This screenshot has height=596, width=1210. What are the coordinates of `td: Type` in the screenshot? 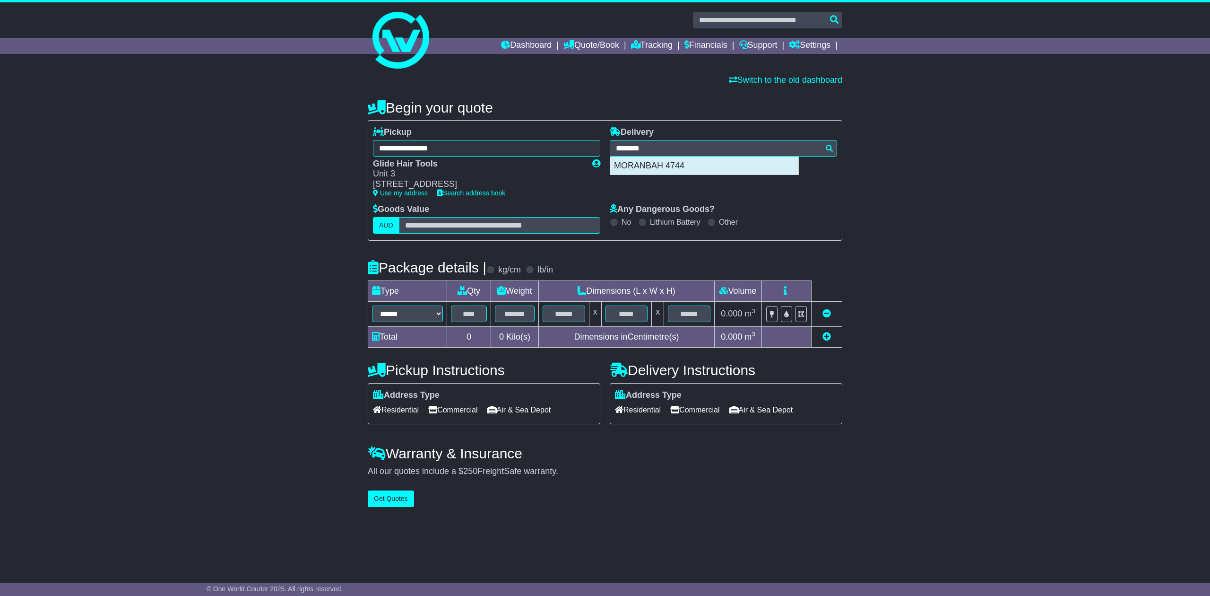 It's located at (408, 291).